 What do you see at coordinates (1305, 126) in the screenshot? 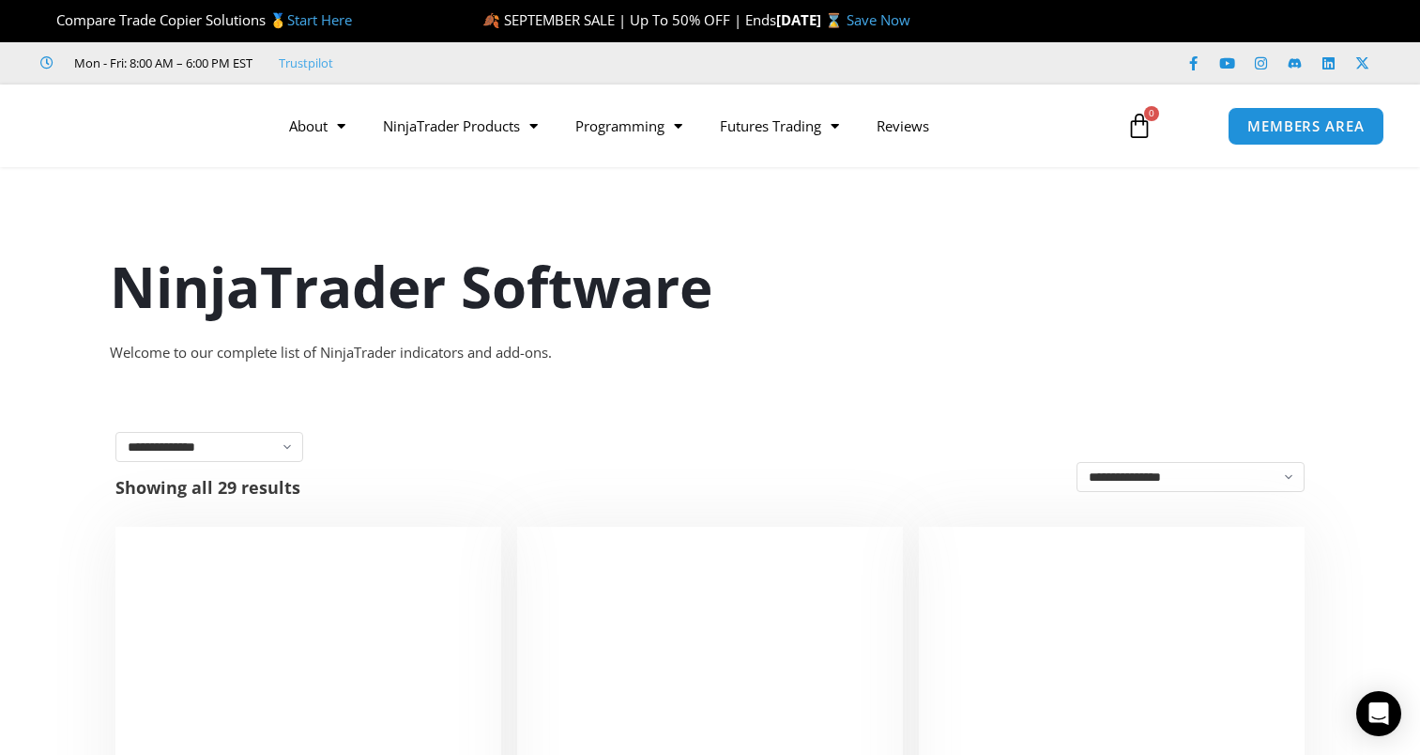
I see `span: MEMBERS AREA` at bounding box center [1305, 126].